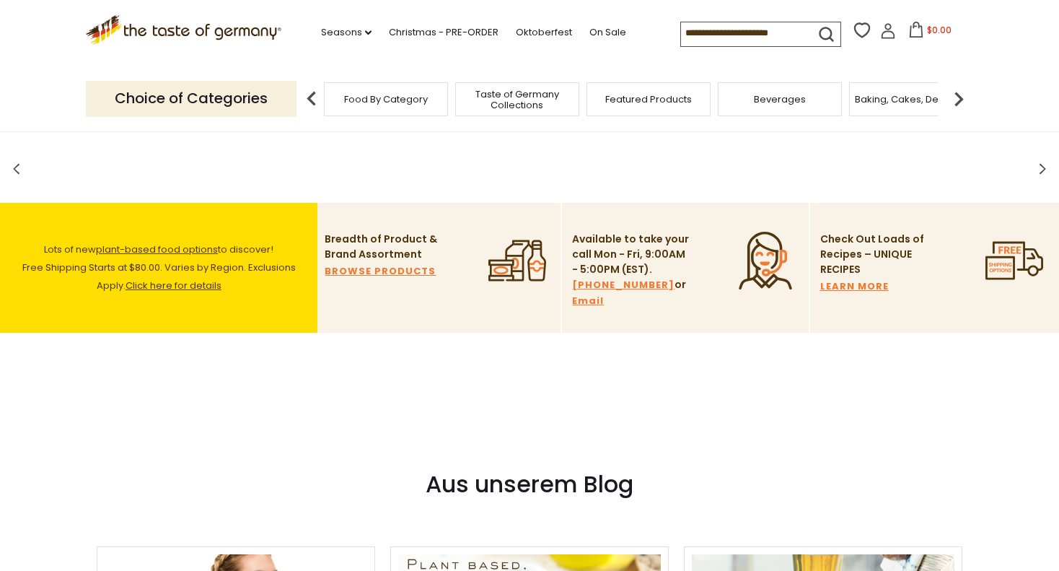 This screenshot has height=571, width=1059. I want to click on span: Food By Category, so click(386, 99).